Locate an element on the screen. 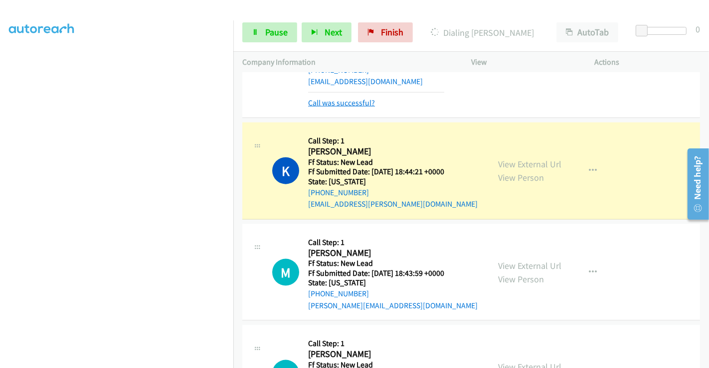 The image size is (709, 368). span: Pause is located at coordinates (276, 32).